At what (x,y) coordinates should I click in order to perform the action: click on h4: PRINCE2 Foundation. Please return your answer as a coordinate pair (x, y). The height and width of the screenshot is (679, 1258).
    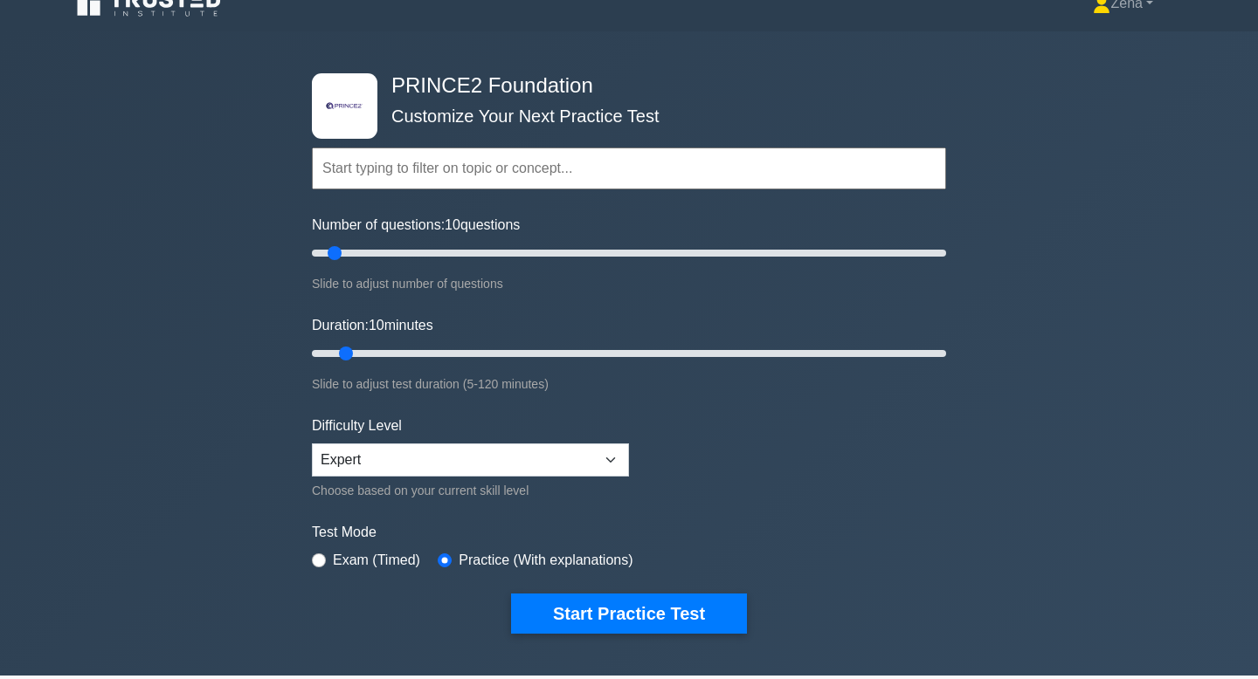
    Looking at the image, I should click on (622, 86).